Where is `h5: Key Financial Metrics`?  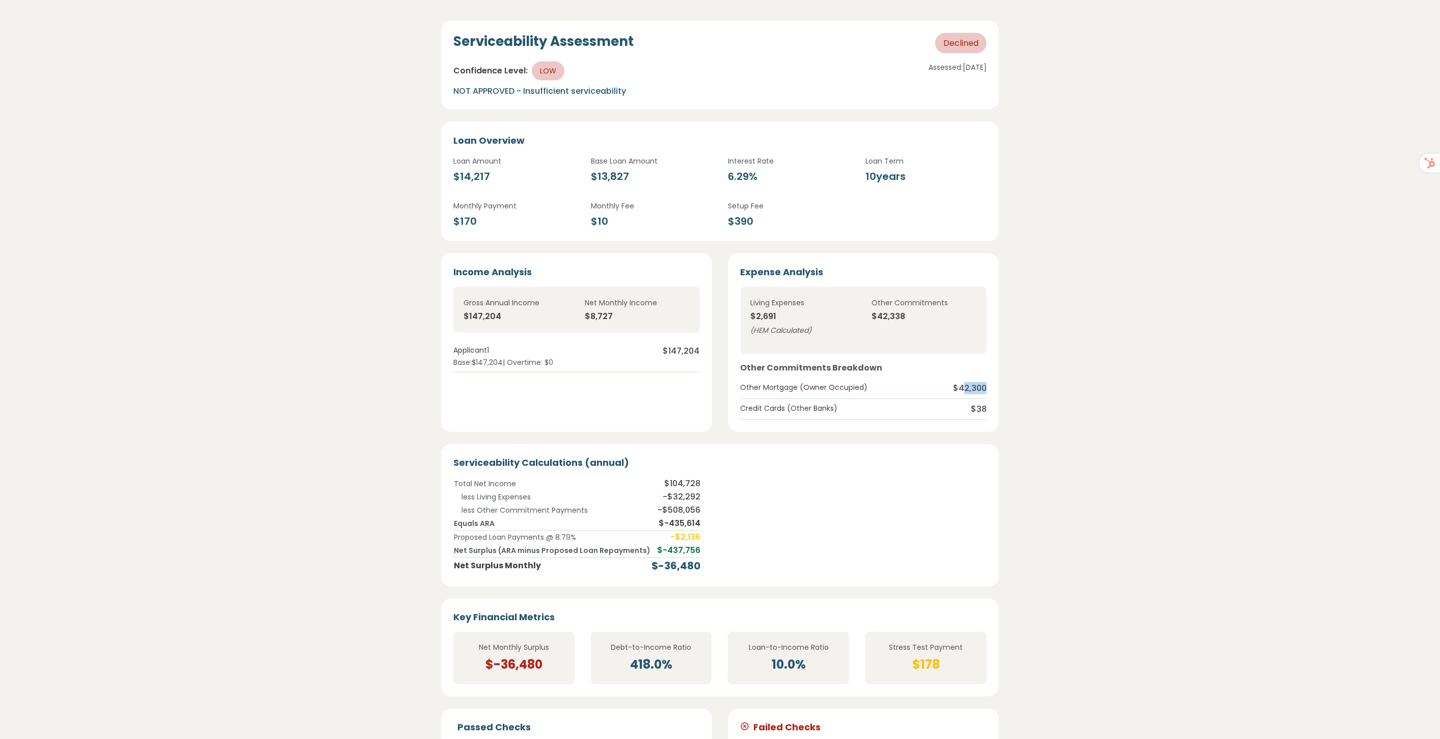
h5: Key Financial Metrics is located at coordinates (720, 617).